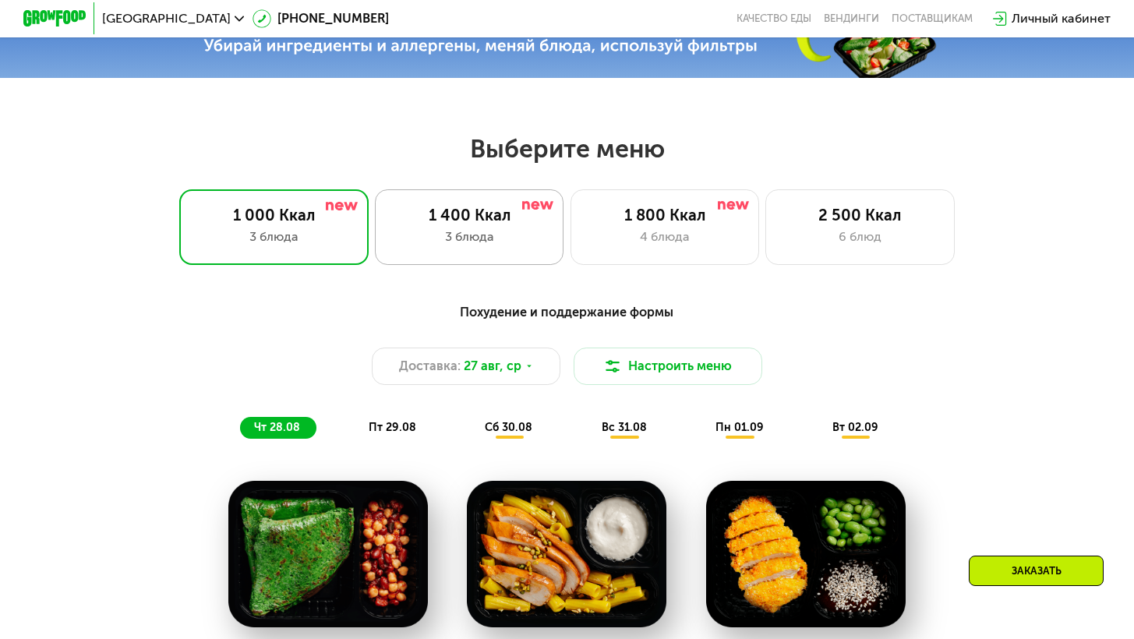 Image resolution: width=1134 pixels, height=639 pixels. What do you see at coordinates (668, 366) in the screenshot?
I see `button: Настроить меню` at bounding box center [668, 366].